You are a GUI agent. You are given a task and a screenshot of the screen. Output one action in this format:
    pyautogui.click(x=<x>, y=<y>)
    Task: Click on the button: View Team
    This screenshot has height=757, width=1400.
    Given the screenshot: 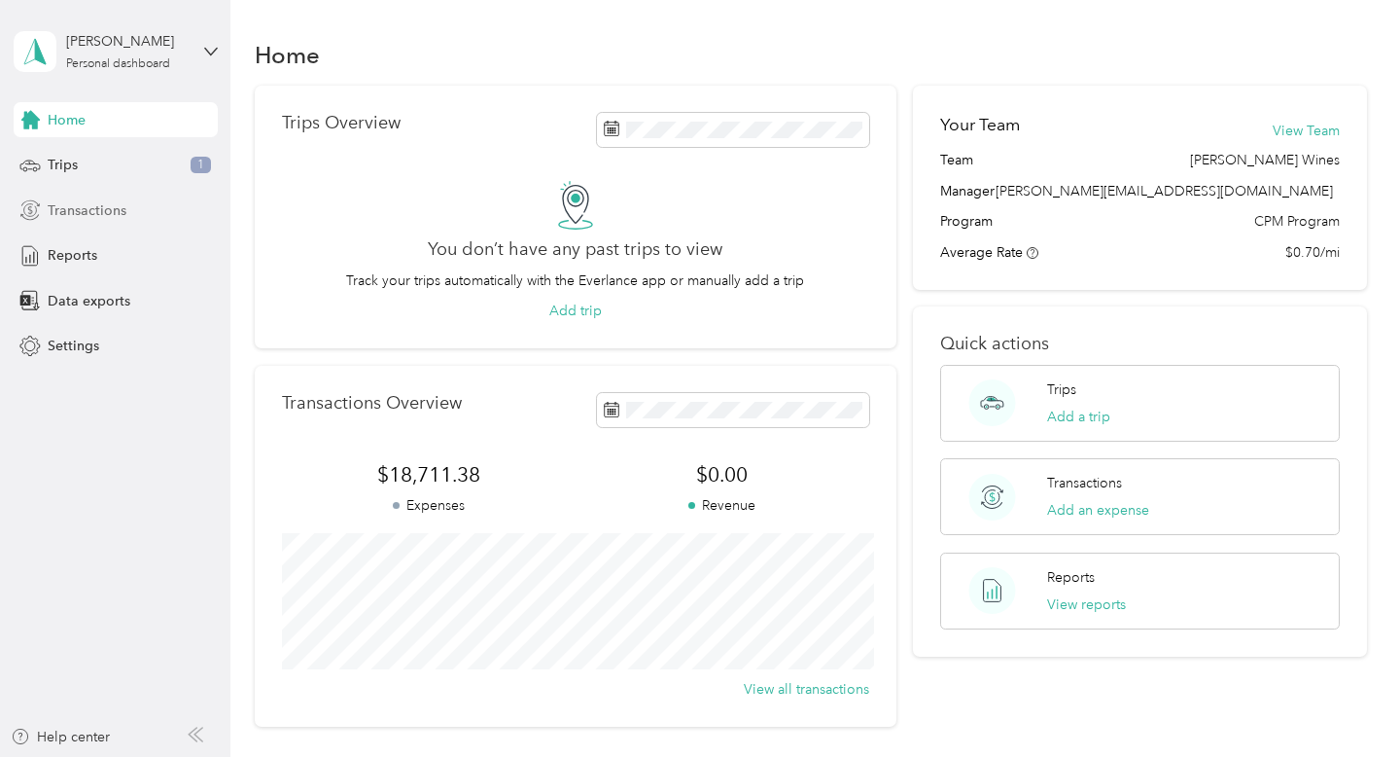 What is the action you would take?
    pyautogui.click(x=1306, y=130)
    